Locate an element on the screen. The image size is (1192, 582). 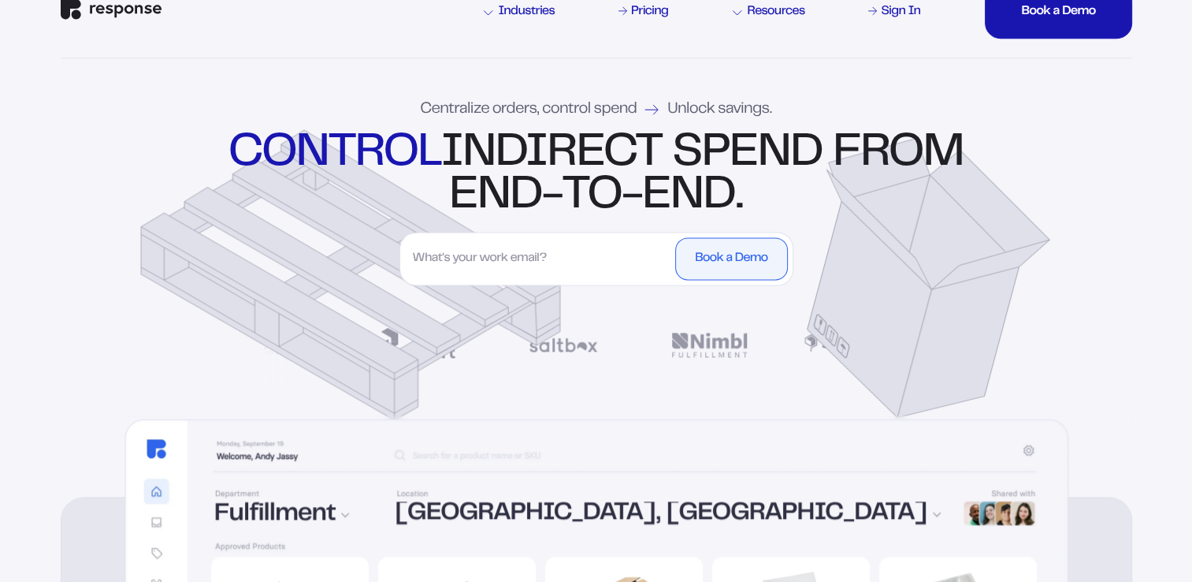
div: Sign In is located at coordinates (901, 12).